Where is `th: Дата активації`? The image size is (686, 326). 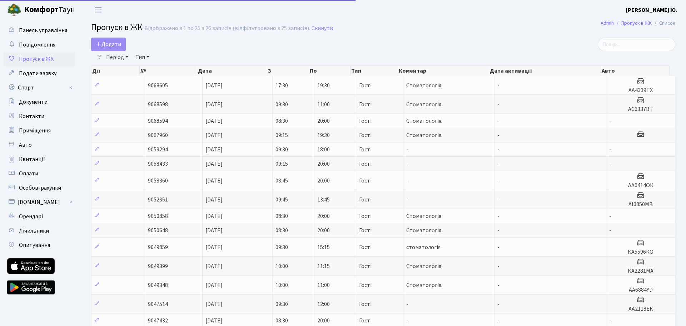
th: Дата активації is located at coordinates (545, 71).